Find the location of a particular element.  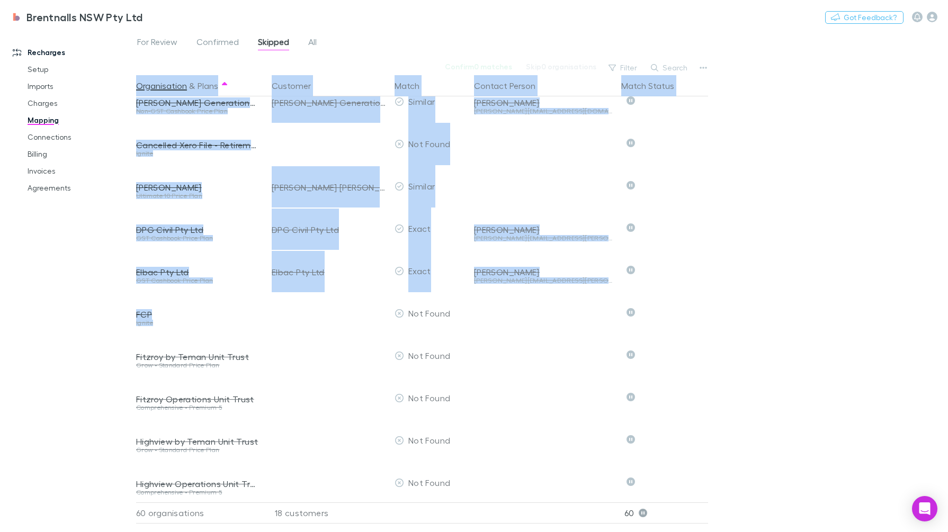

span: Skipped is located at coordinates (273, 43).